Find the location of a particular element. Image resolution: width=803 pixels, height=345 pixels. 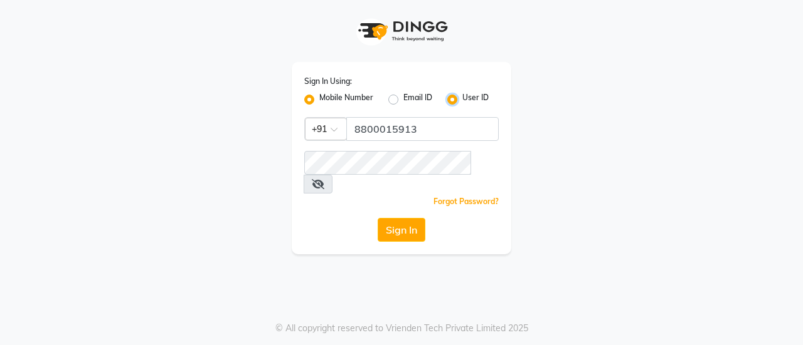

img: logo1.svg is located at coordinates (401, 31).